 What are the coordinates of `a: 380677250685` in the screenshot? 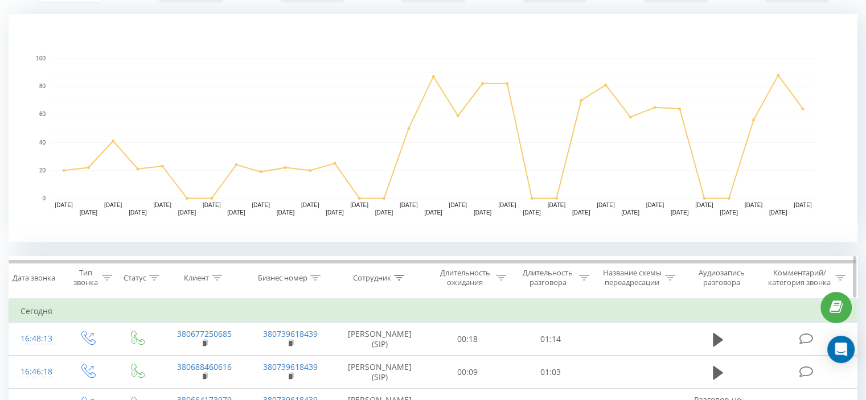 It's located at (204, 334).